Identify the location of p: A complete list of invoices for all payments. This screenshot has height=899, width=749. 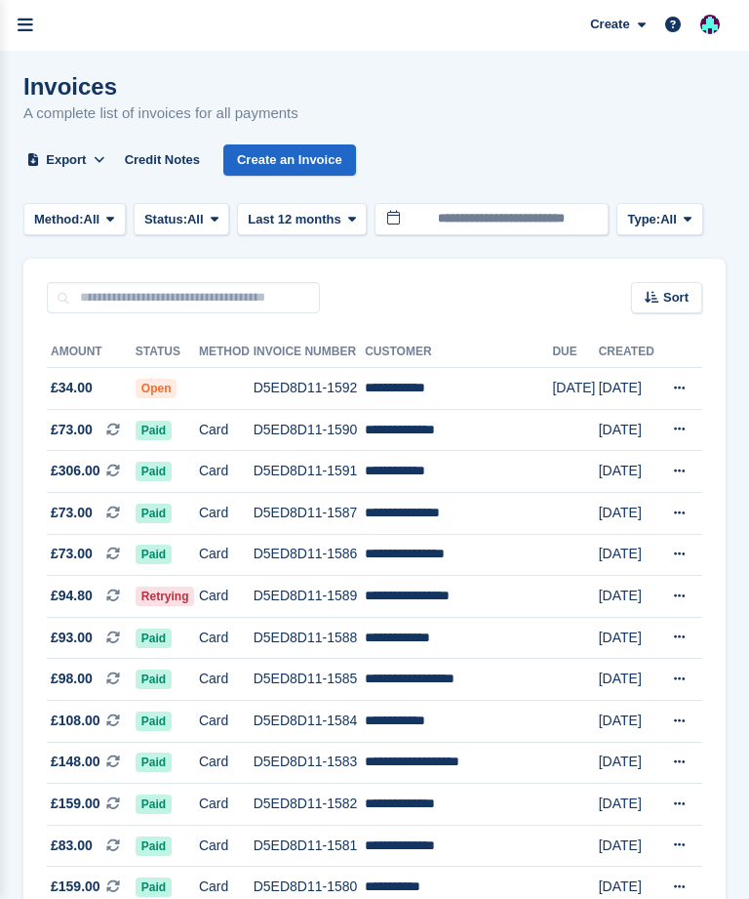
(161, 113).